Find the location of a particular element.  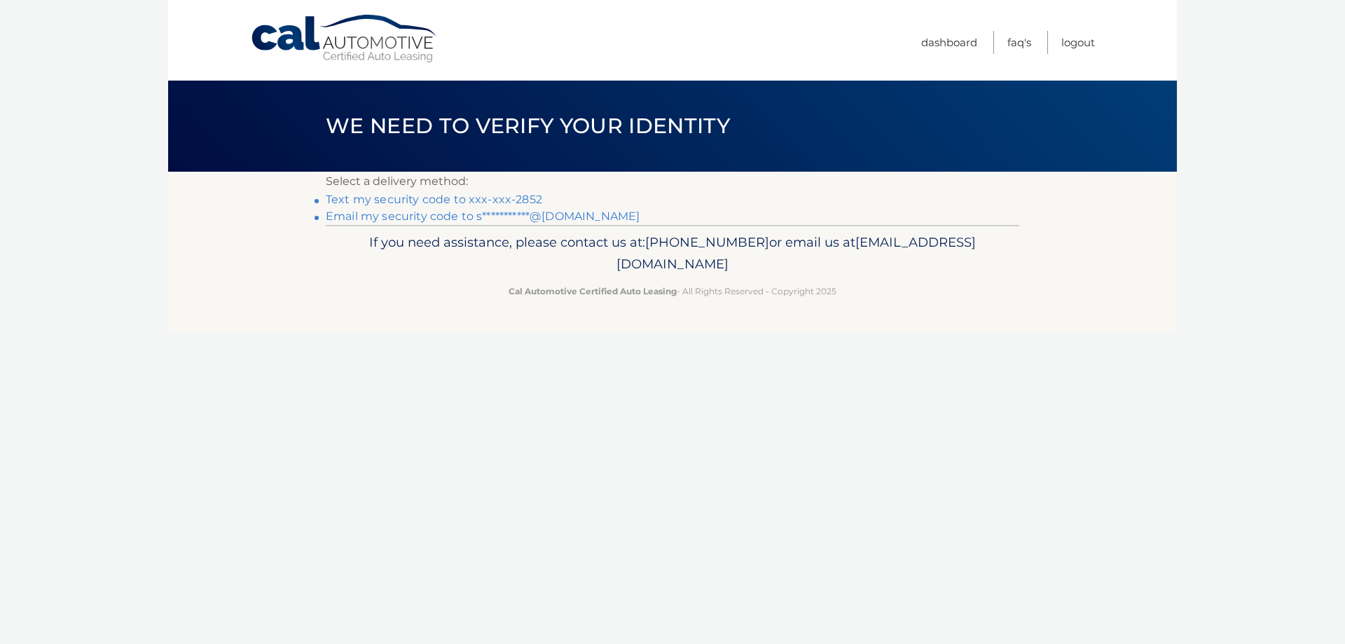

p: Select a delivery method: is located at coordinates (673, 181).